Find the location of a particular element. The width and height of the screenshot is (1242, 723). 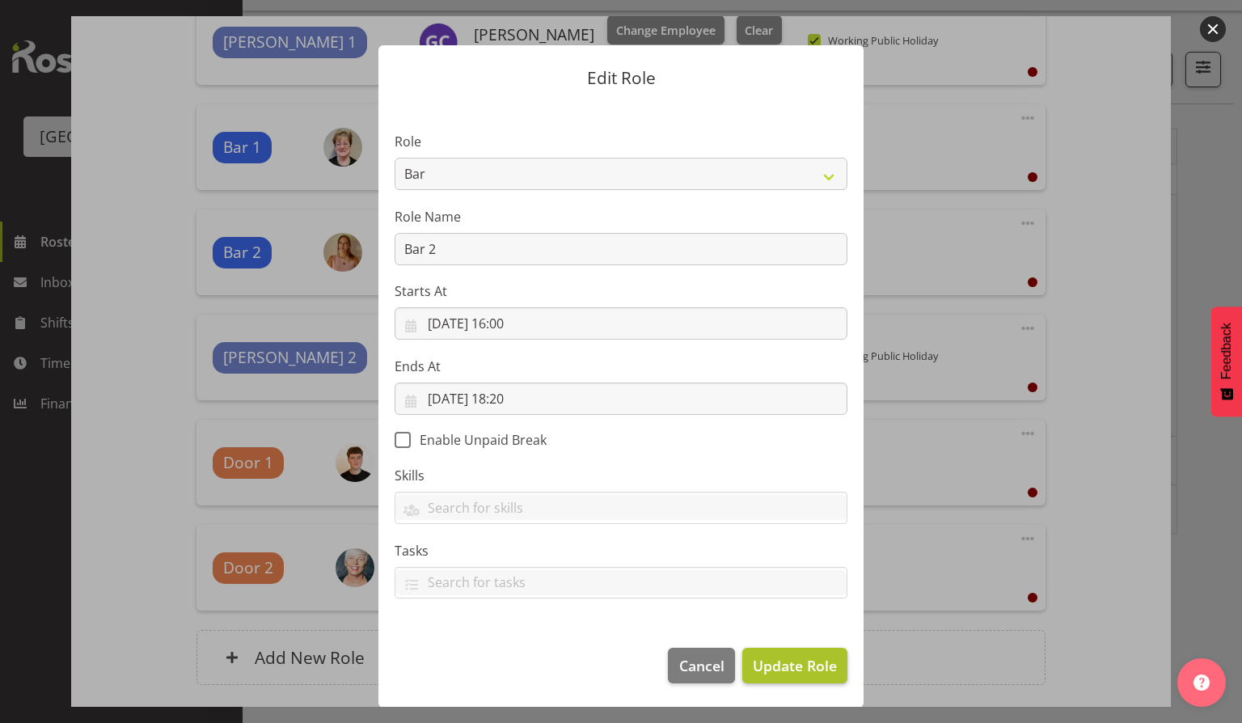

span: Feedback is located at coordinates (1227, 351).